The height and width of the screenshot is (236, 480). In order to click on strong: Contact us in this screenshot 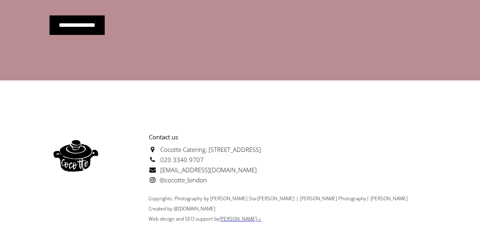, I will do `click(164, 137)`.